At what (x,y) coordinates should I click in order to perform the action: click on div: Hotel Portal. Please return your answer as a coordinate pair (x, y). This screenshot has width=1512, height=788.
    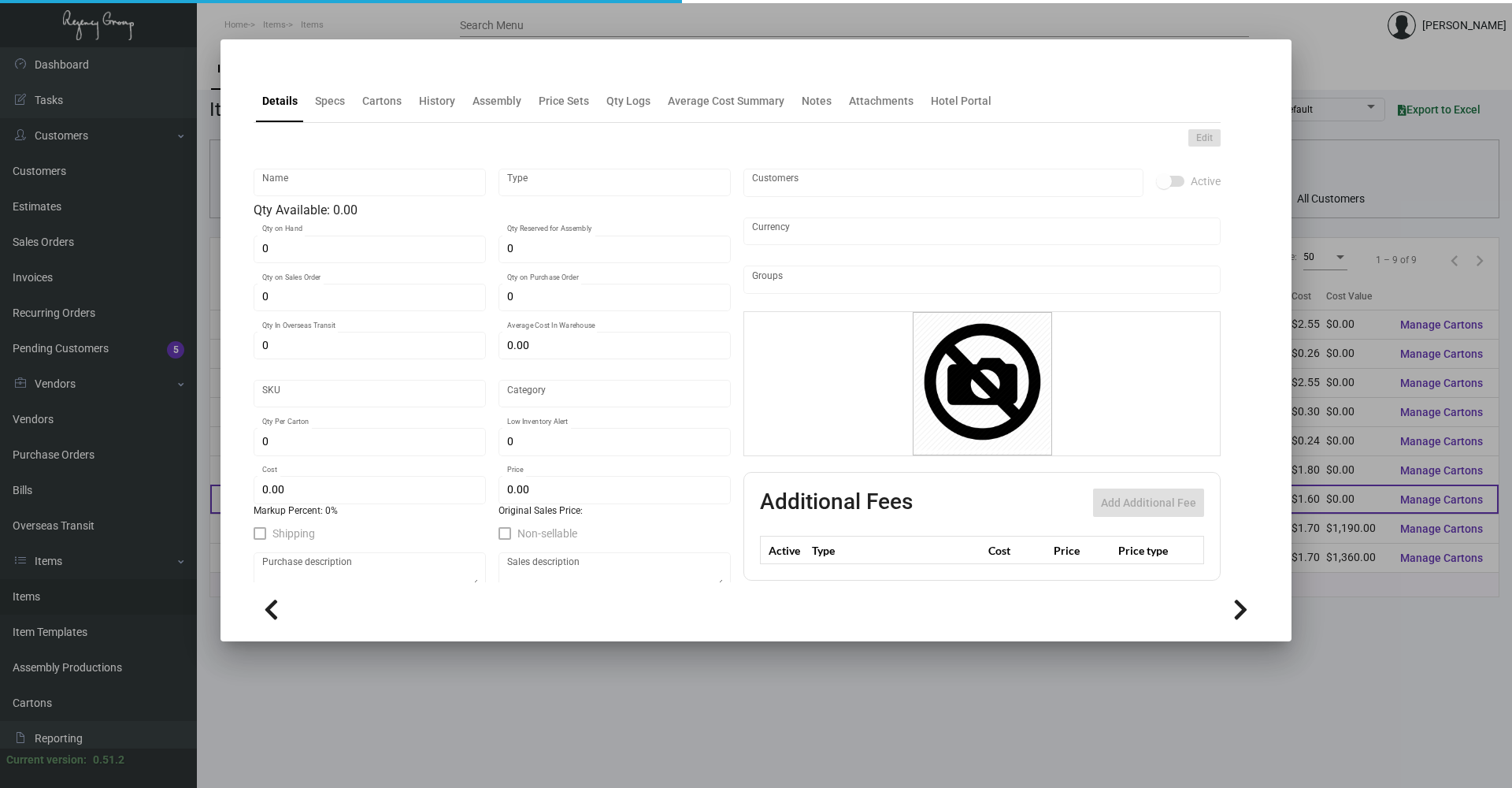
    Looking at the image, I should click on (961, 101).